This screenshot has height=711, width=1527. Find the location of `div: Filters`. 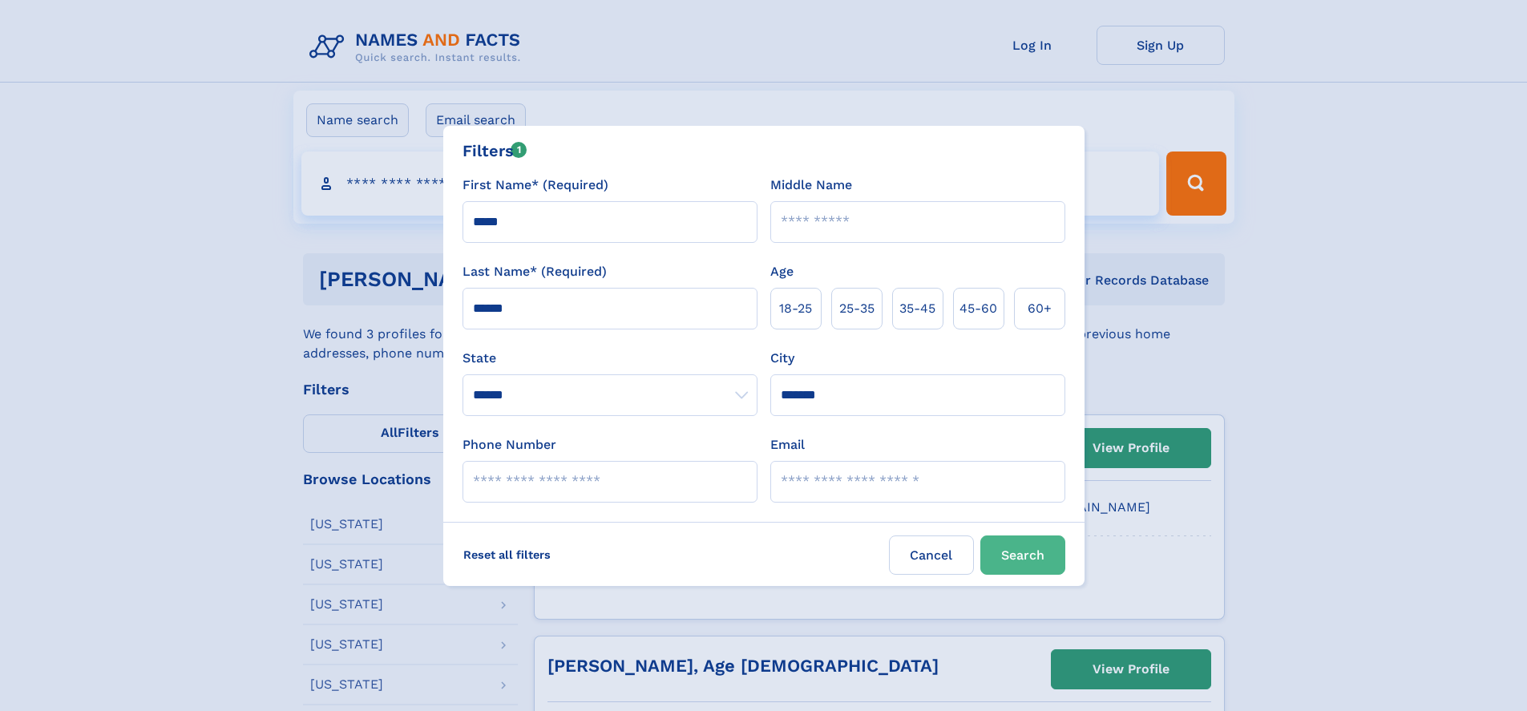

div: Filters is located at coordinates (495, 151).